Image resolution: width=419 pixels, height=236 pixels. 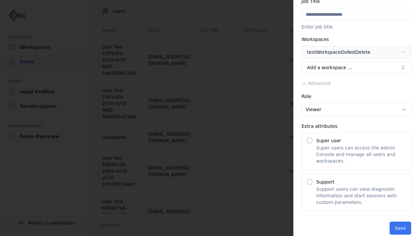 I want to click on button: Advanced, so click(x=316, y=83).